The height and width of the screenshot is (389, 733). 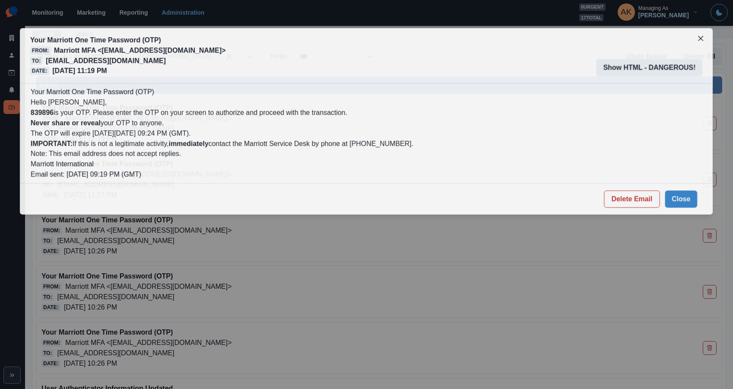 I want to click on span: Date:, so click(x=40, y=71).